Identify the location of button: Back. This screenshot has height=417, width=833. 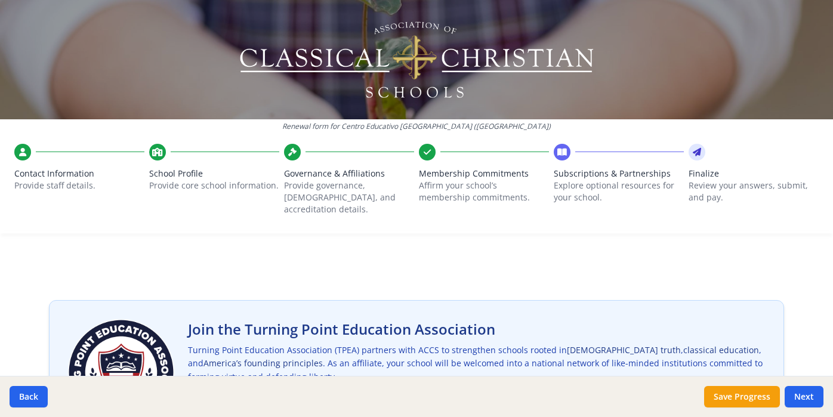
(29, 397).